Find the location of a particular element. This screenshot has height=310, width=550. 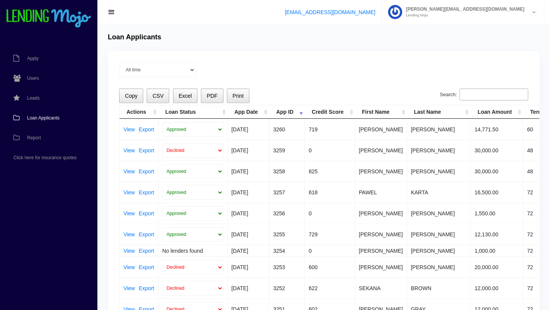

span: Leads is located at coordinates (33, 98).